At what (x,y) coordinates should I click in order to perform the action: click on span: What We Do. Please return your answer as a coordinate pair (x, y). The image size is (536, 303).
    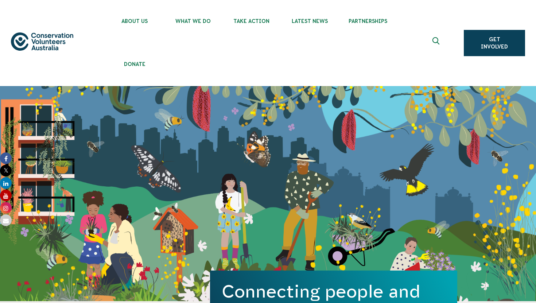
    Looking at the image, I should click on (193, 21).